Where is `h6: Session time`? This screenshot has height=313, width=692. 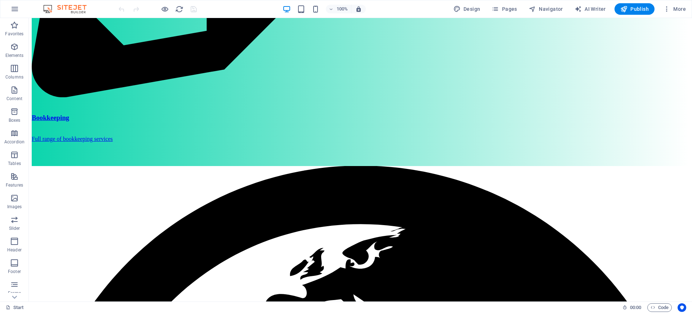
h6: Session time is located at coordinates (631, 308).